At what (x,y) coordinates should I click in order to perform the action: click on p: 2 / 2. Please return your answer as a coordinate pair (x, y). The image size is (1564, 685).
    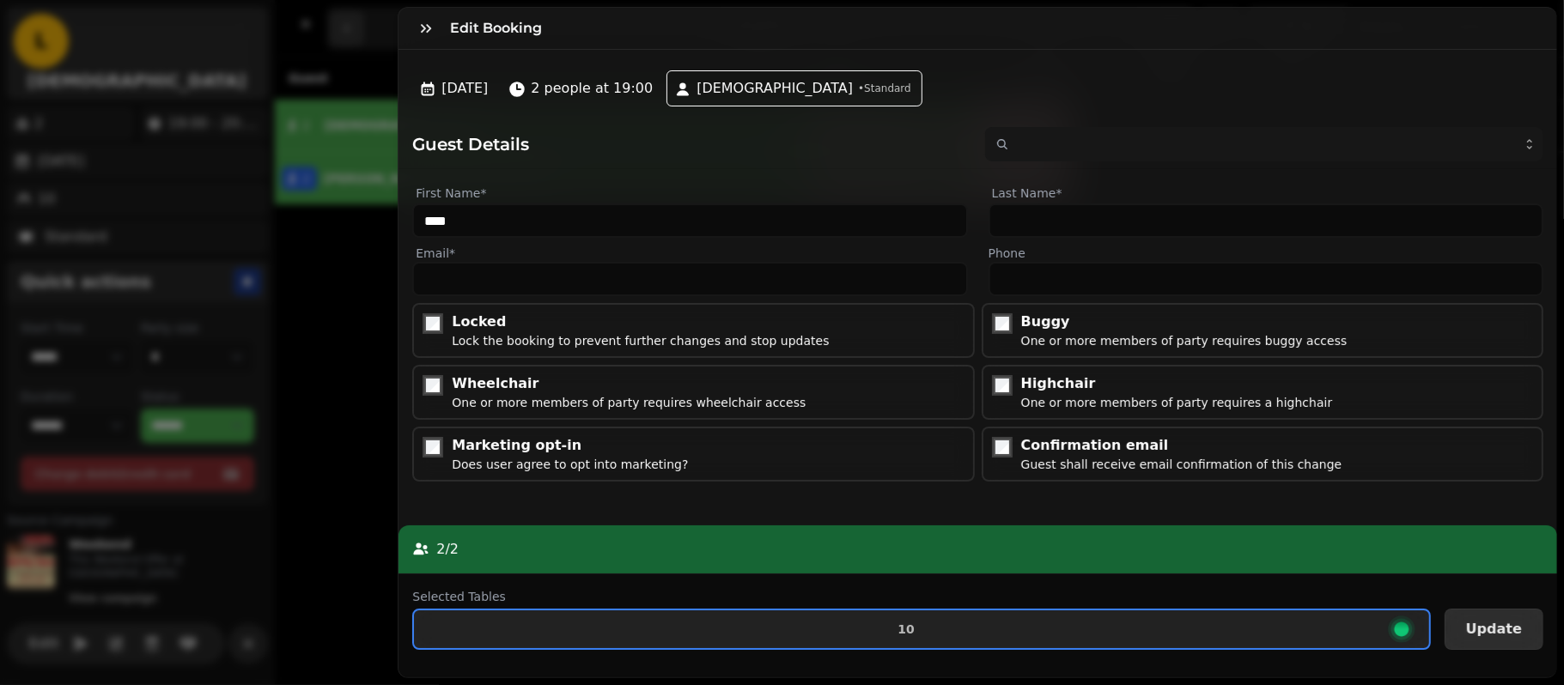
    Looking at the image, I should click on (447, 550).